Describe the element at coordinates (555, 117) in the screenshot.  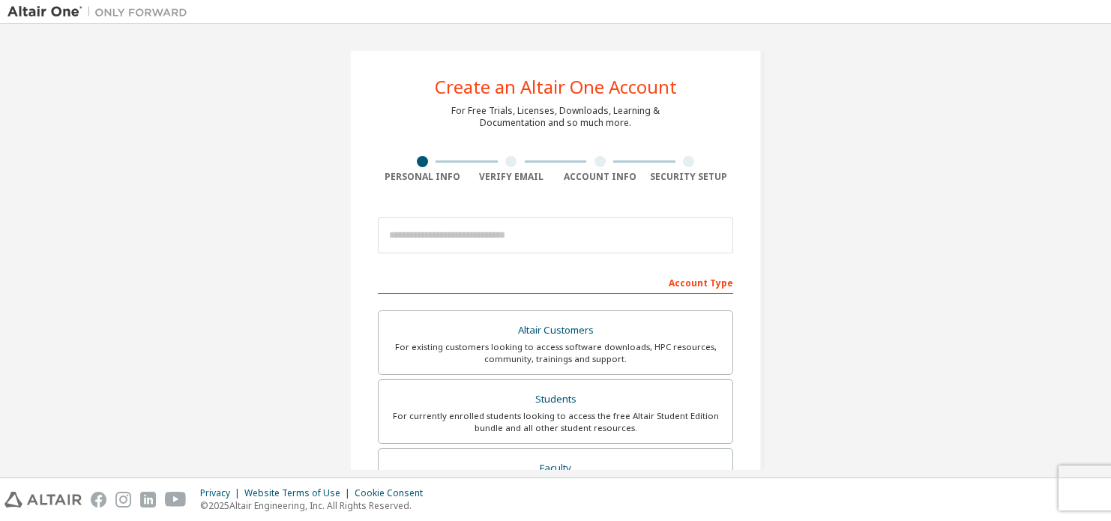
I see `div: For Free Trials, Licenses, Downloads, Learning & Documentation and so much more.` at that location.